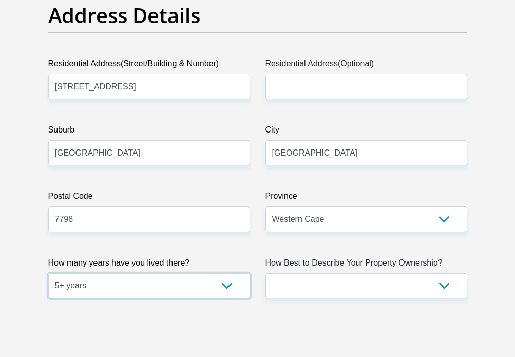  I want to click on label: Residential Address(Street/Building & Number), so click(149, 66).